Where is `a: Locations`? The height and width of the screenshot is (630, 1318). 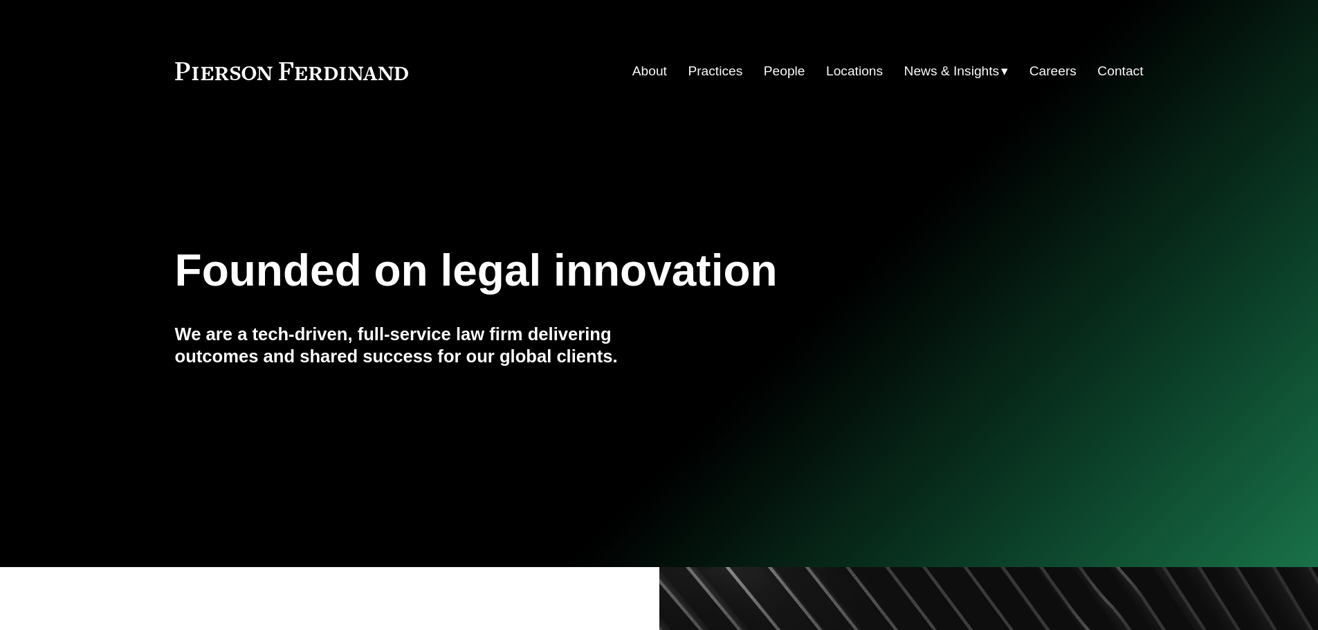 a: Locations is located at coordinates (855, 71).